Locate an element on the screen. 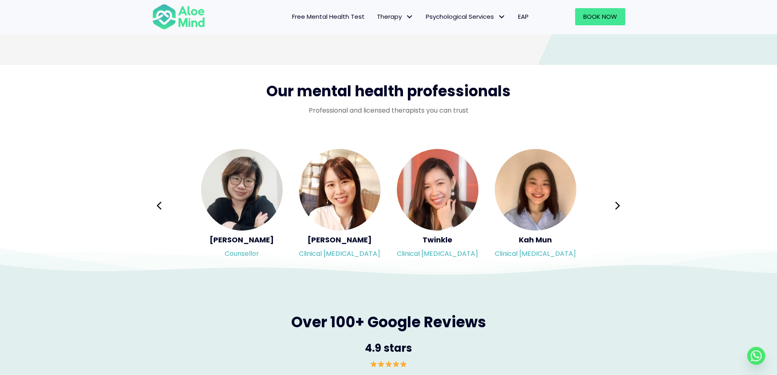  span: Book Now is located at coordinates (600, 16).